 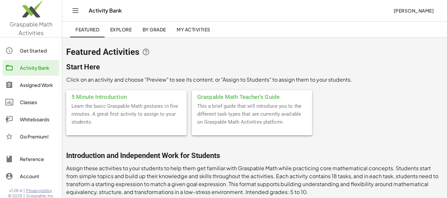 I want to click on div: Reference, so click(x=38, y=159).